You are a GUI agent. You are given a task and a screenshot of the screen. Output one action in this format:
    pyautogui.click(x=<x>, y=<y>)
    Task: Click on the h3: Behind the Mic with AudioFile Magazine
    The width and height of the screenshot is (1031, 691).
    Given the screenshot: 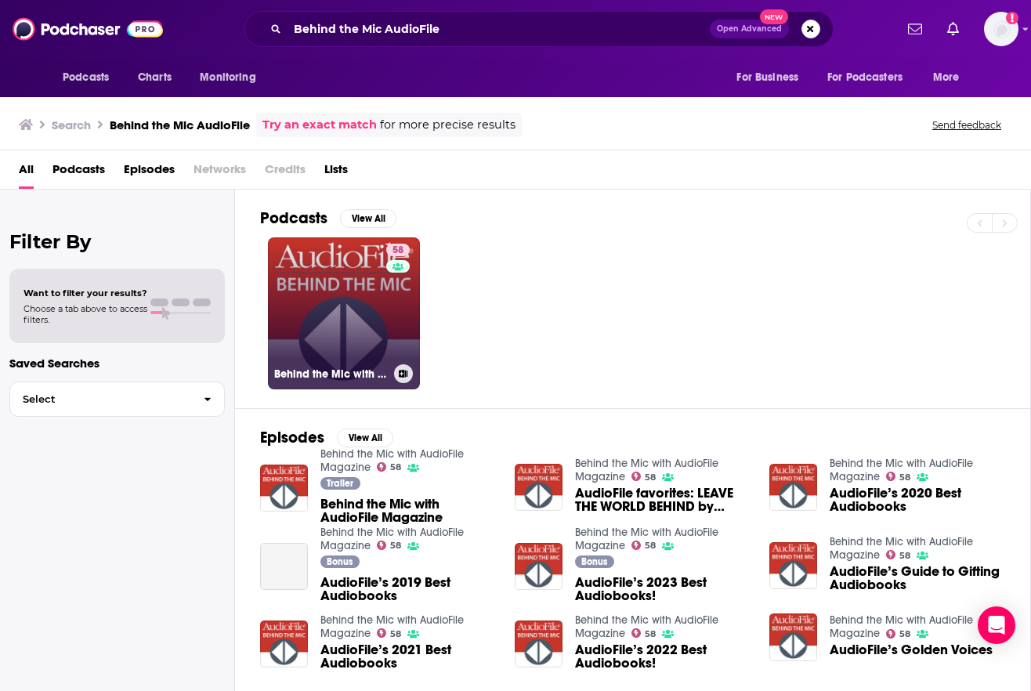 What is the action you would take?
    pyautogui.click(x=330, y=374)
    